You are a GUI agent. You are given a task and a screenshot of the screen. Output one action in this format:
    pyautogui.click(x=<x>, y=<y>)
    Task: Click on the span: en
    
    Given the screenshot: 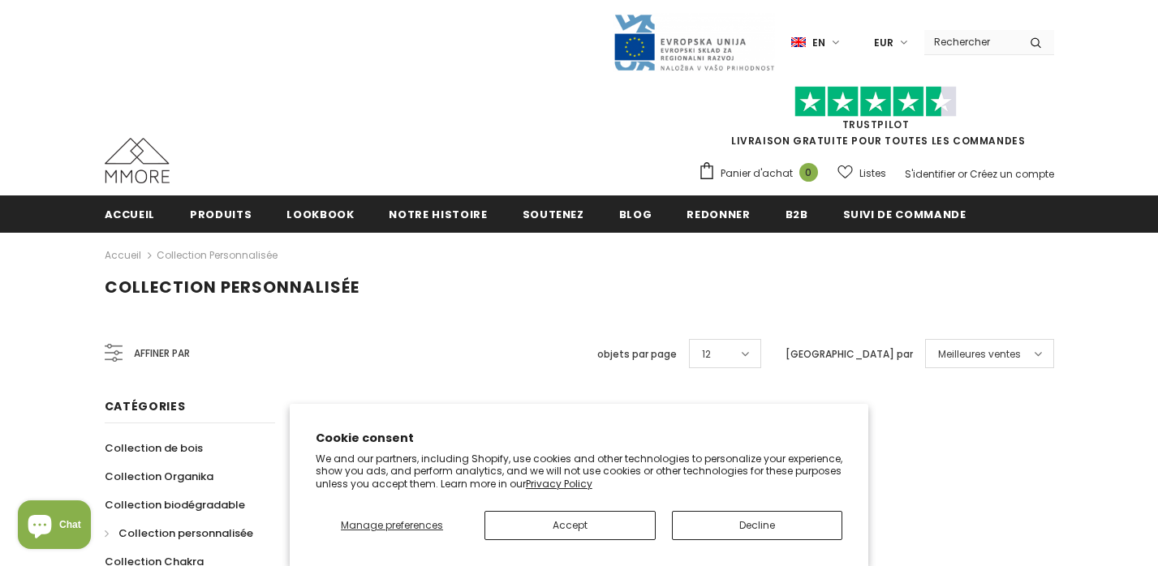 What is the action you would take?
    pyautogui.click(x=819, y=43)
    